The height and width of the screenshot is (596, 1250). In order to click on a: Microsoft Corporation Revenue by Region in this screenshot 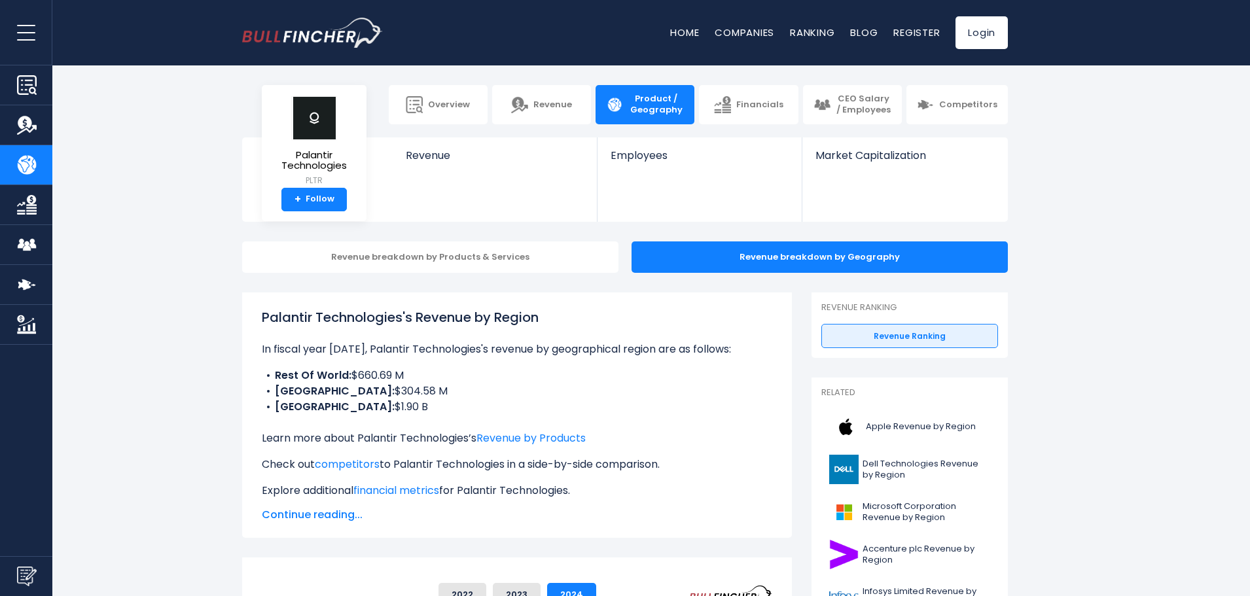, I will do `click(909, 512)`.